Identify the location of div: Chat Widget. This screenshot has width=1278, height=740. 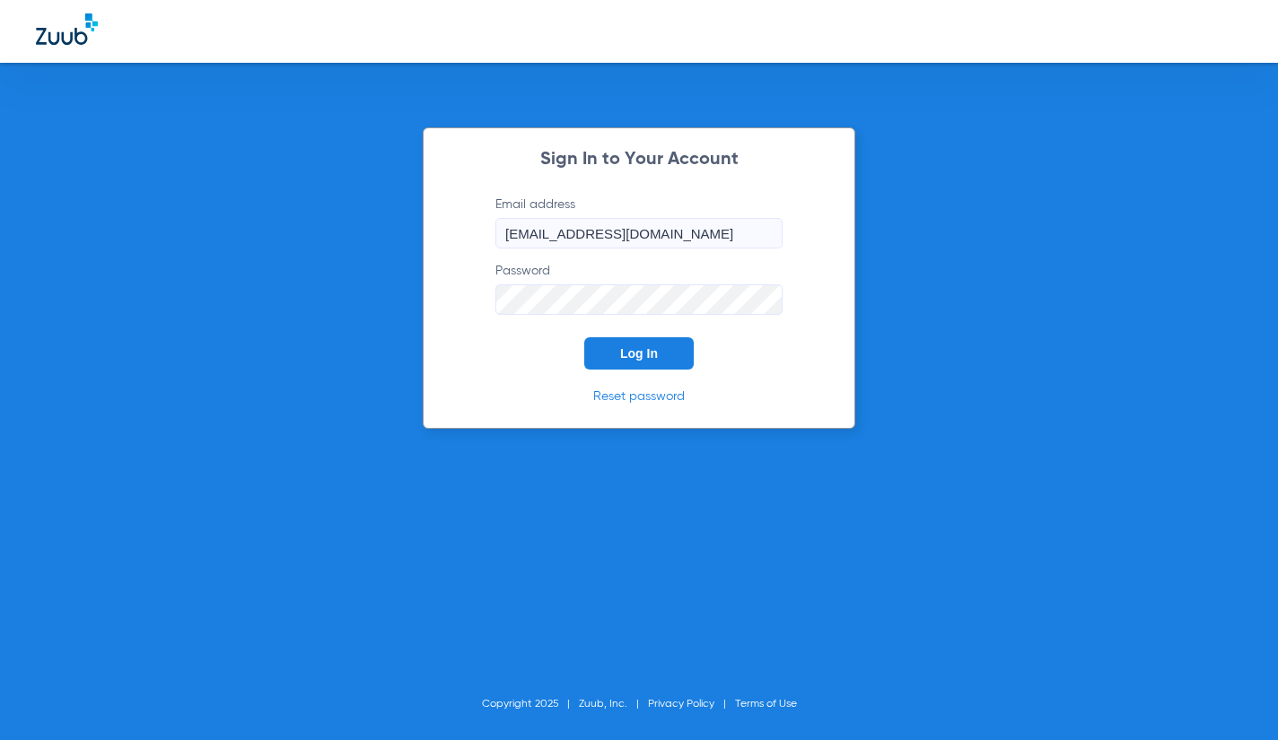
(1233, 697).